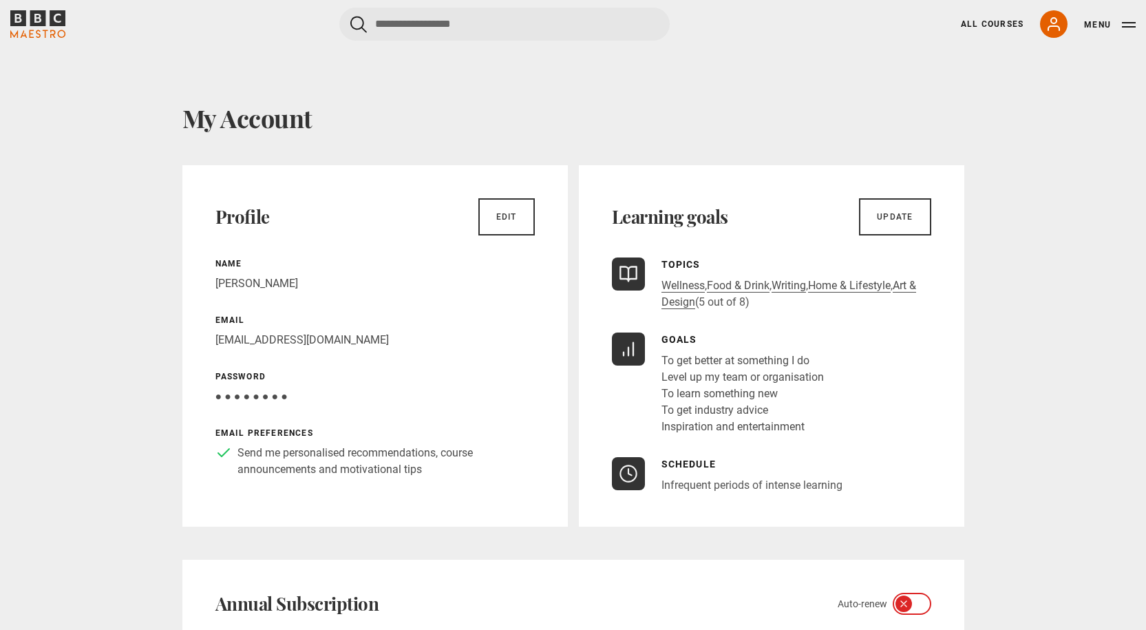 The image size is (1146, 630). I want to click on h2: Annual Subscription, so click(297, 604).